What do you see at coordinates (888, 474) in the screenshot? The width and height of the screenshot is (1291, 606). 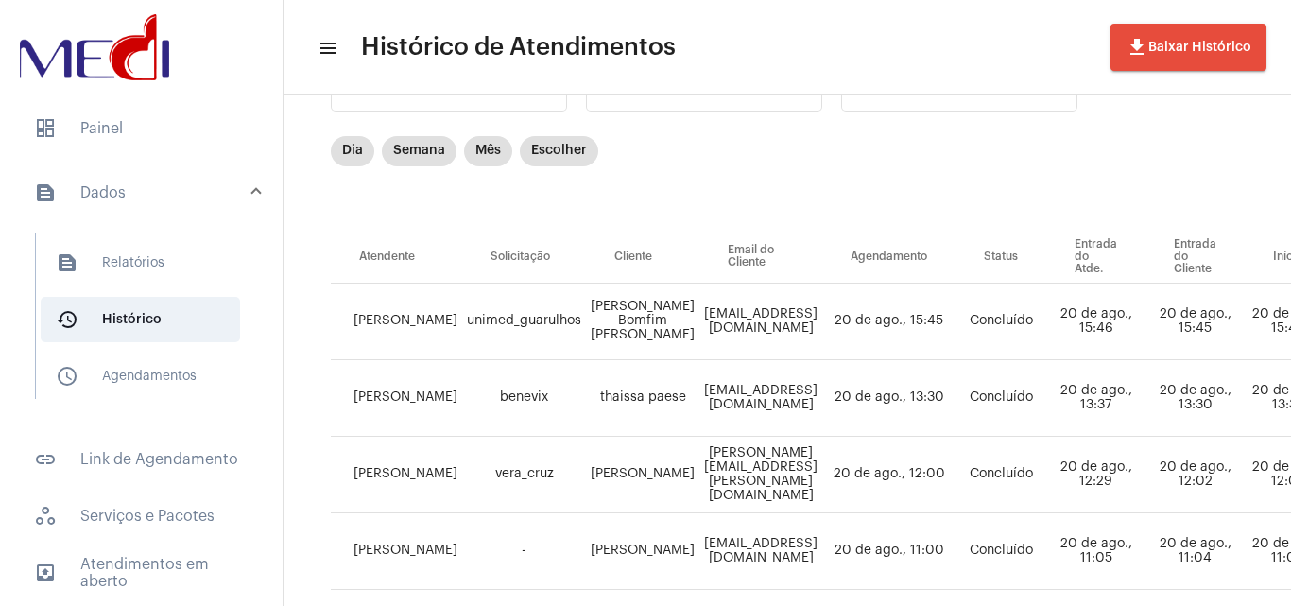 I see `td: 20 de ago., 12:00` at bounding box center [888, 474].